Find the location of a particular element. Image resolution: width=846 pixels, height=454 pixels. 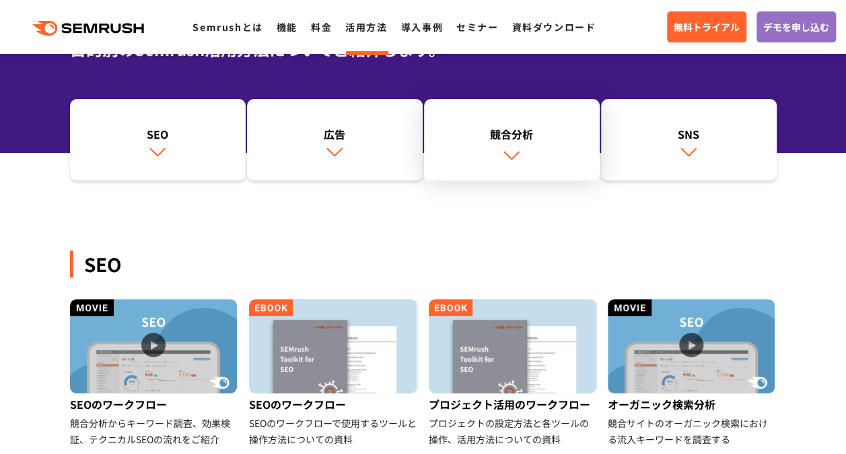

a: 広告 is located at coordinates (334, 140).